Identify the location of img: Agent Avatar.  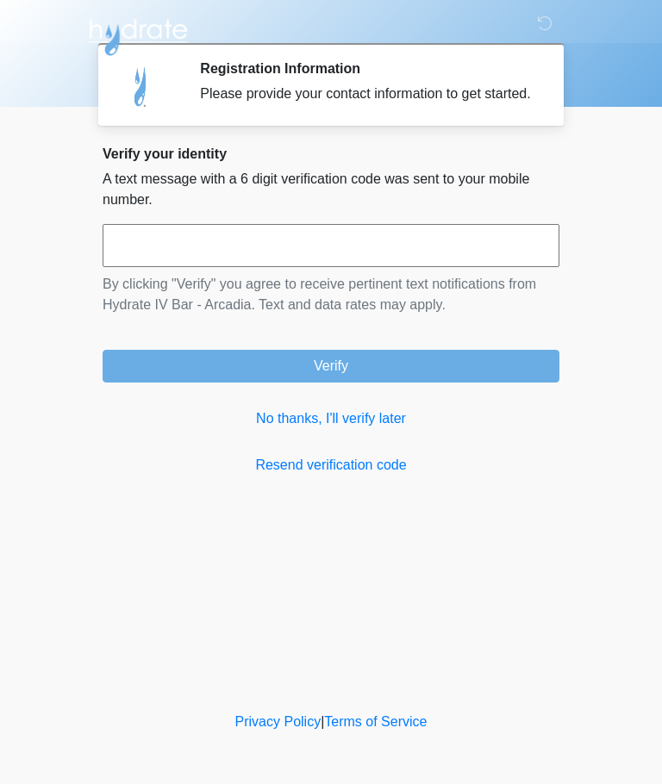
(141, 86).